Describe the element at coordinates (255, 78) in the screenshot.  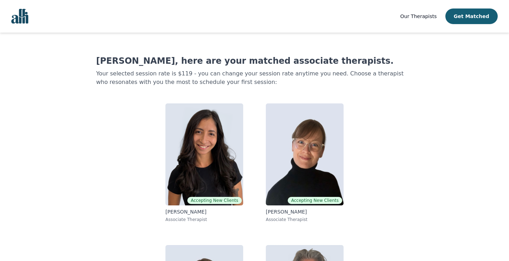
I see `p: Your selected session rate is $119 - you can change your session rate anytime you need. Choose a ...` at that location.